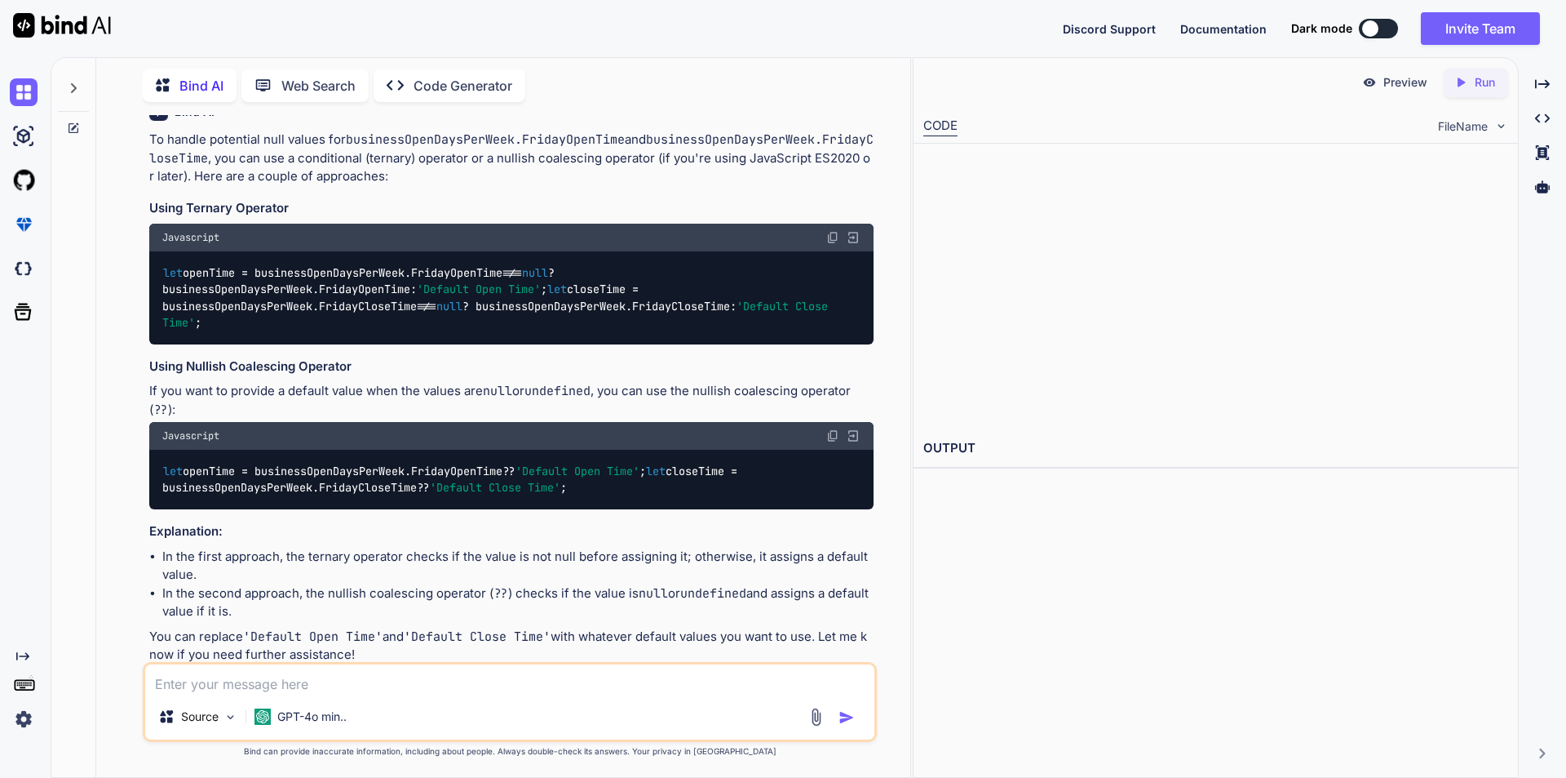 The width and height of the screenshot is (1566, 778). Describe the element at coordinates (1481, 29) in the screenshot. I see `button: Invite Team` at that location.